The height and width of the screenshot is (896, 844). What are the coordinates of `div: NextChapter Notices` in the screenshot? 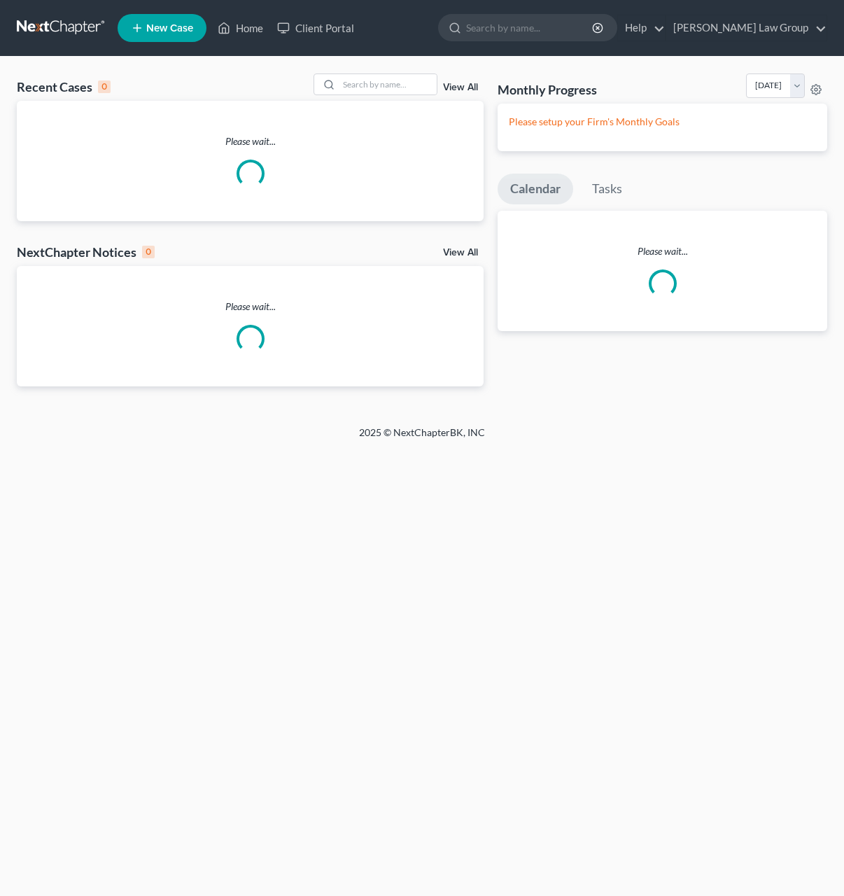 It's located at (85, 252).